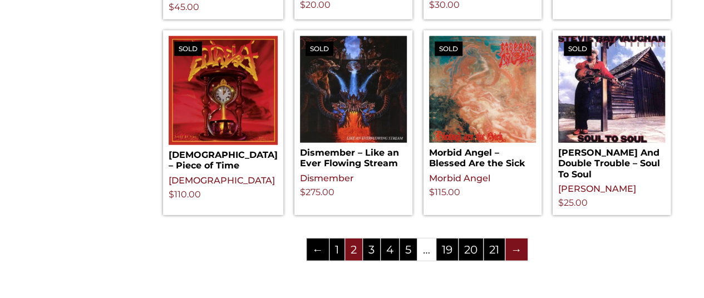  I want to click on img: Dismember – Like an Ever Flowing Stream, so click(353, 90).